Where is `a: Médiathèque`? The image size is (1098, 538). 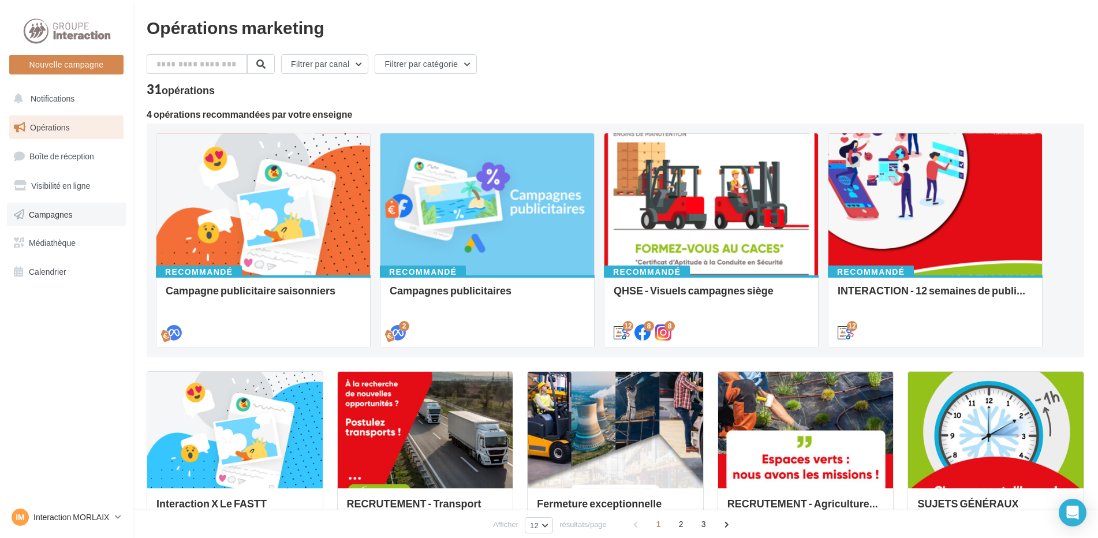 a: Médiathèque is located at coordinates (66, 243).